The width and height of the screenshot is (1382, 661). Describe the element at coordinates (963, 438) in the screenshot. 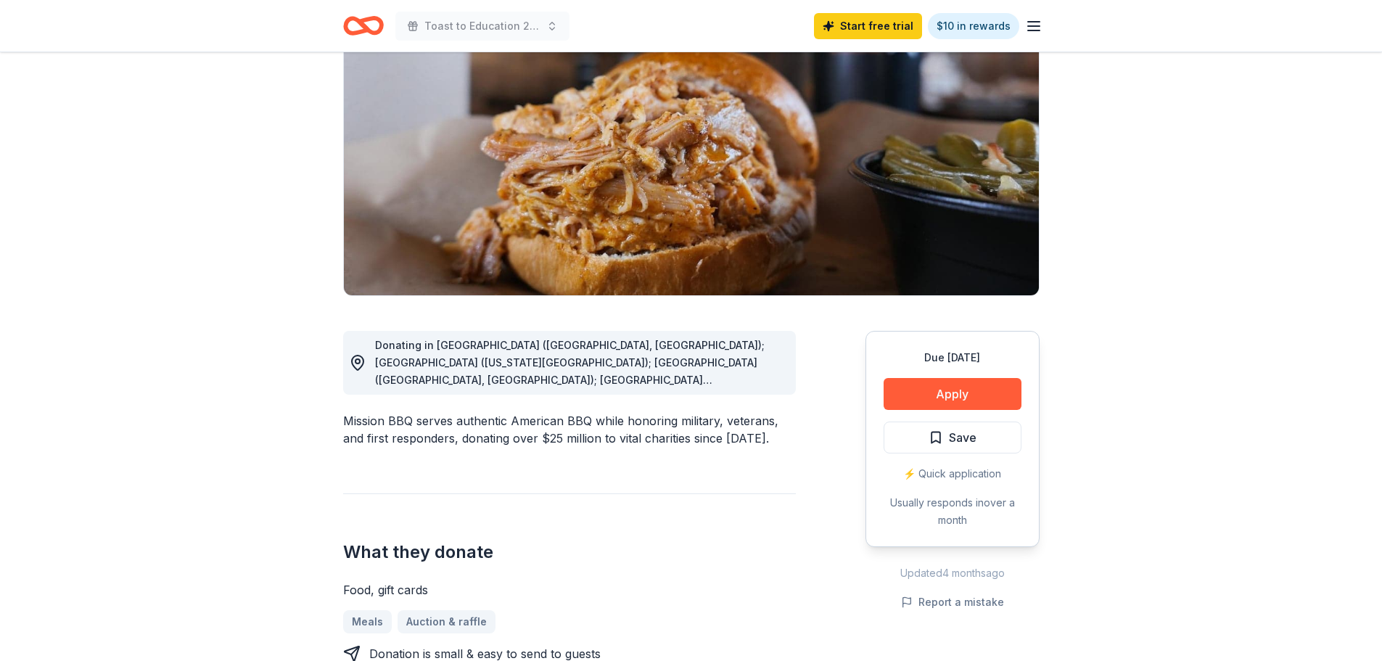

I see `span: Save` at that location.